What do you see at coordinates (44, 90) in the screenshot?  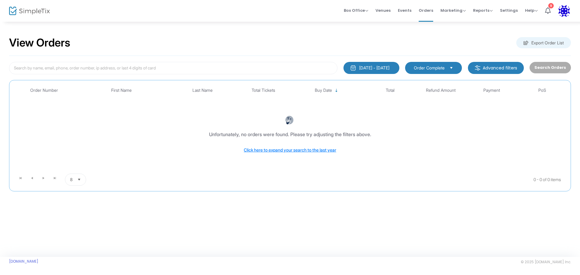 I see `span: Order Number` at bounding box center [44, 90].